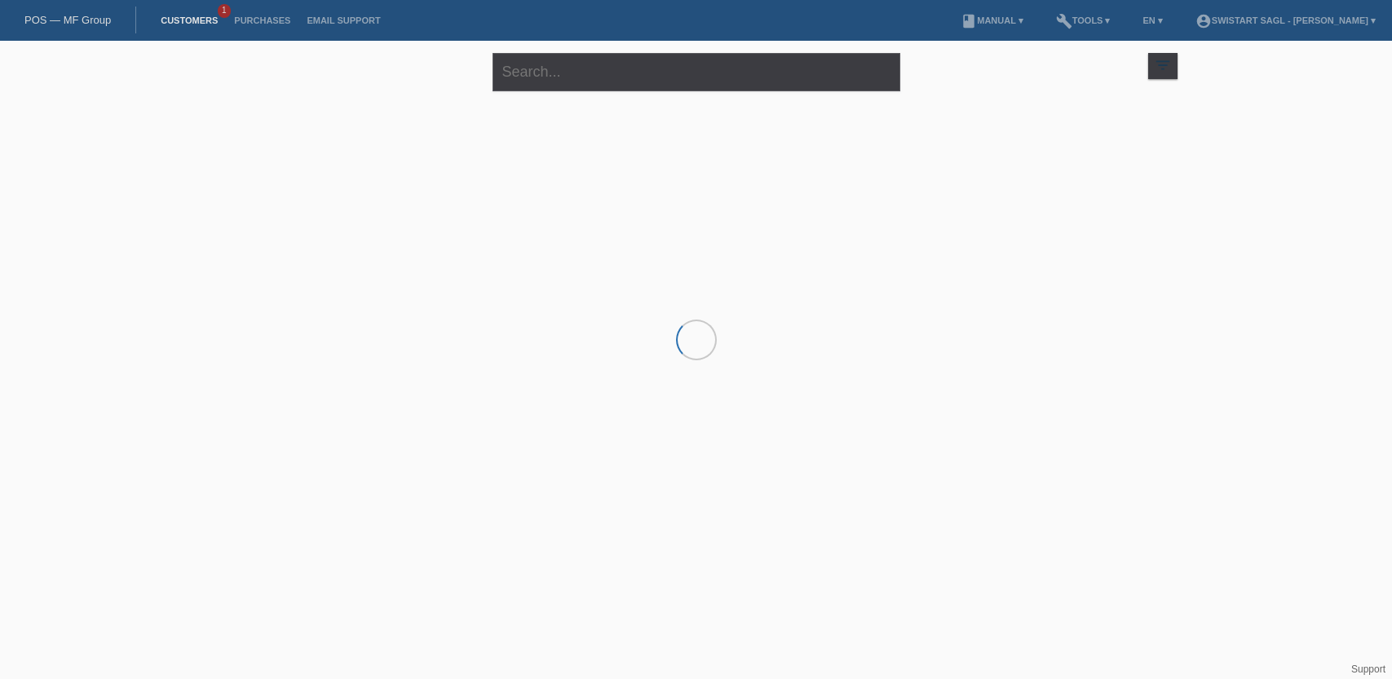 Image resolution: width=1392 pixels, height=679 pixels. What do you see at coordinates (1083, 20) in the screenshot?
I see `a: buildTools ▾` at bounding box center [1083, 20].